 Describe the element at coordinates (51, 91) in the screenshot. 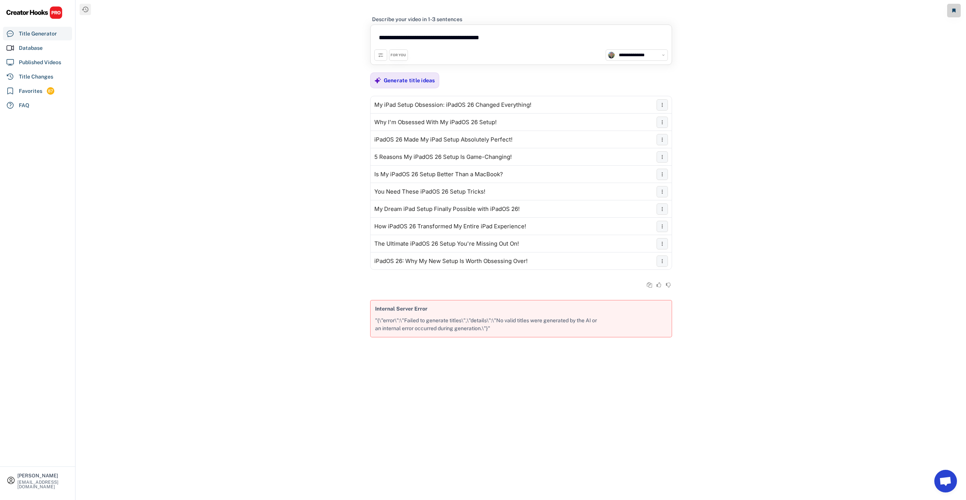

I see `div: 87` at that location.